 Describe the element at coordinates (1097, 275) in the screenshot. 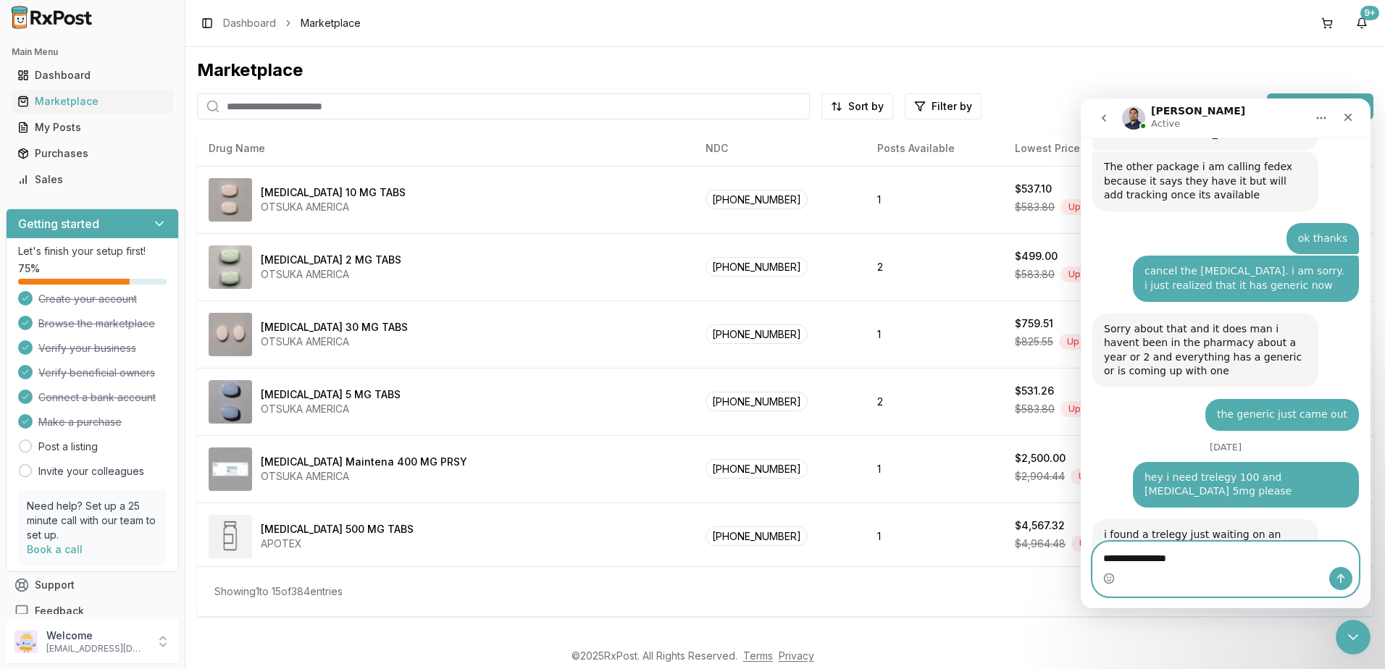

I see `div: Up to 15 % off` at that location.